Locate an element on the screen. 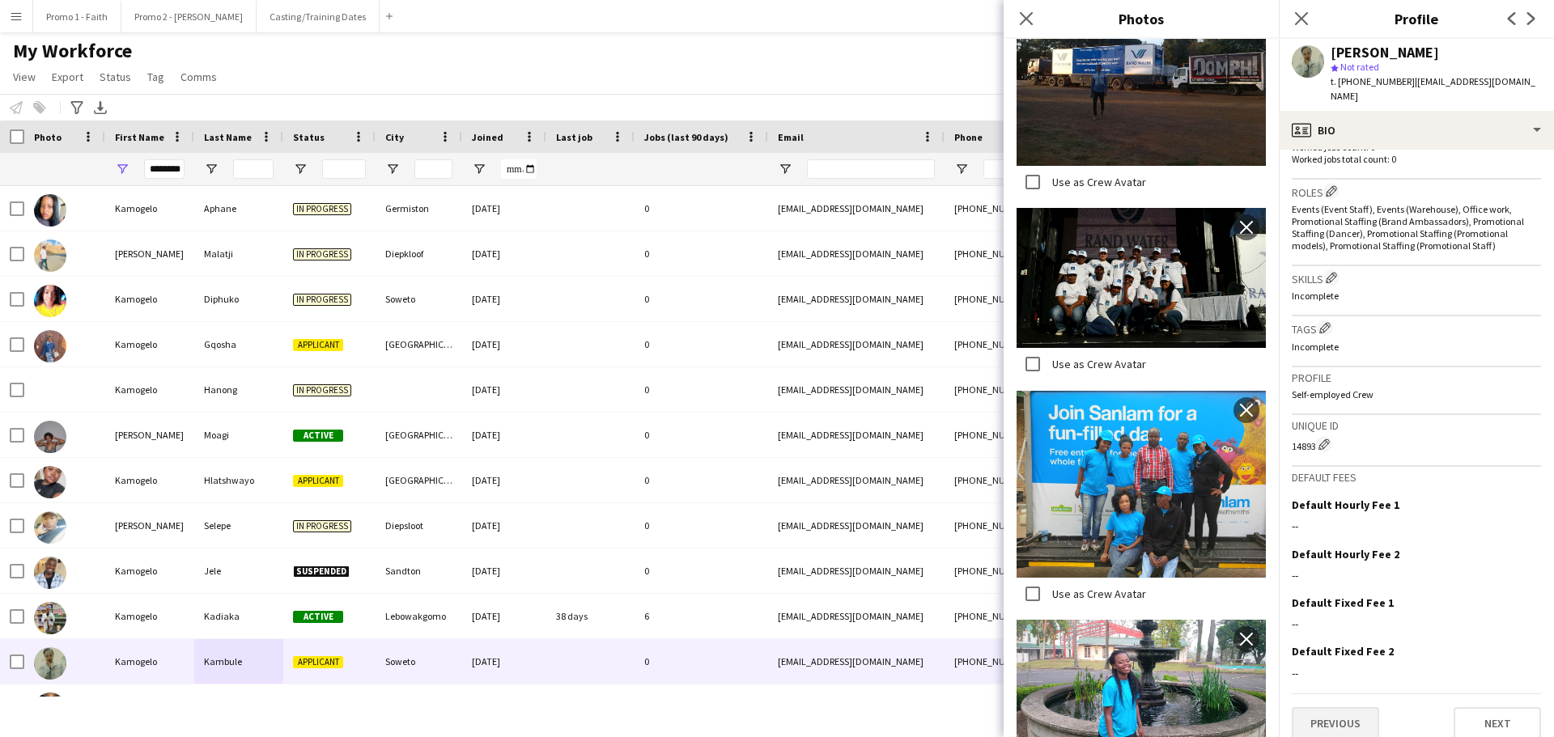  div: Kambule is located at coordinates (239, 661).